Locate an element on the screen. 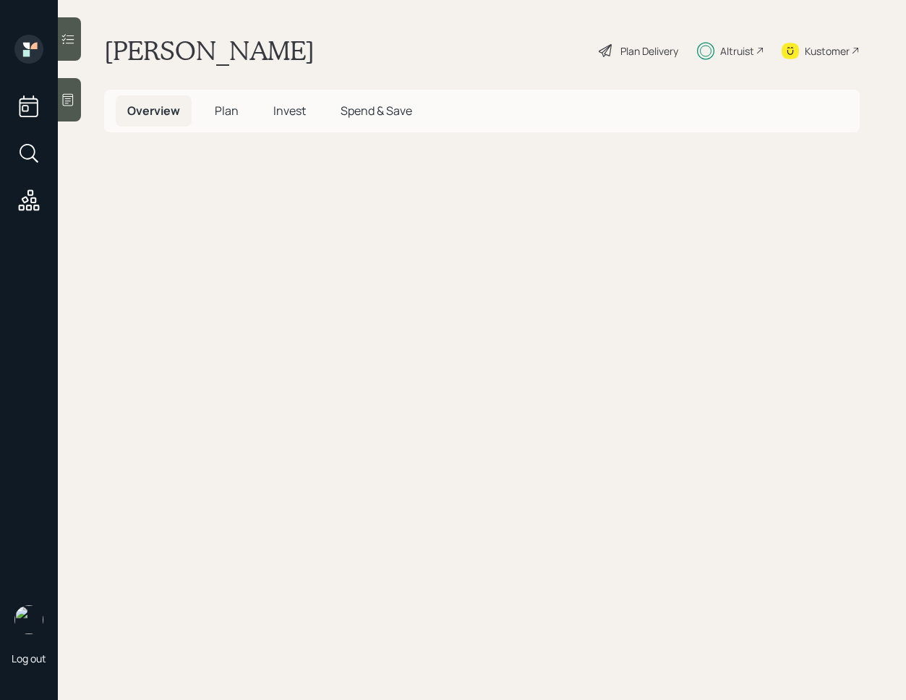  div: Plan Delivery is located at coordinates (649, 51).